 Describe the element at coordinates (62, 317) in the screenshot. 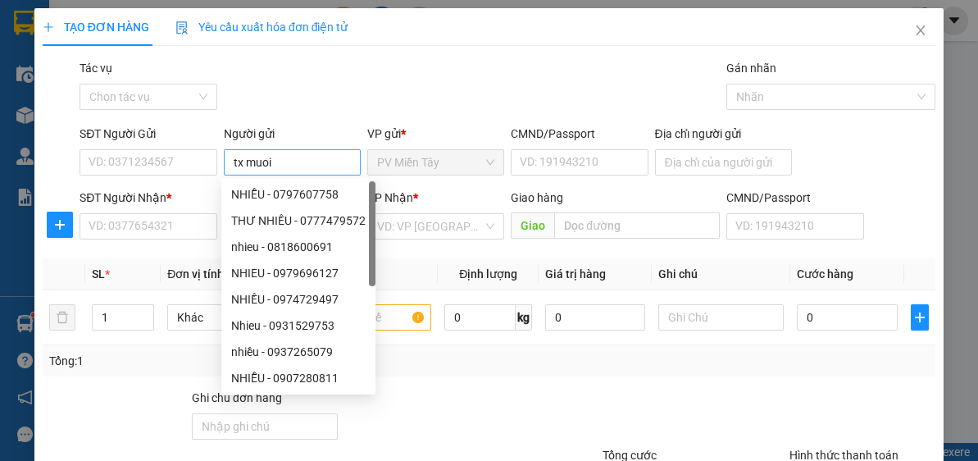

I see `button: delete` at that location.